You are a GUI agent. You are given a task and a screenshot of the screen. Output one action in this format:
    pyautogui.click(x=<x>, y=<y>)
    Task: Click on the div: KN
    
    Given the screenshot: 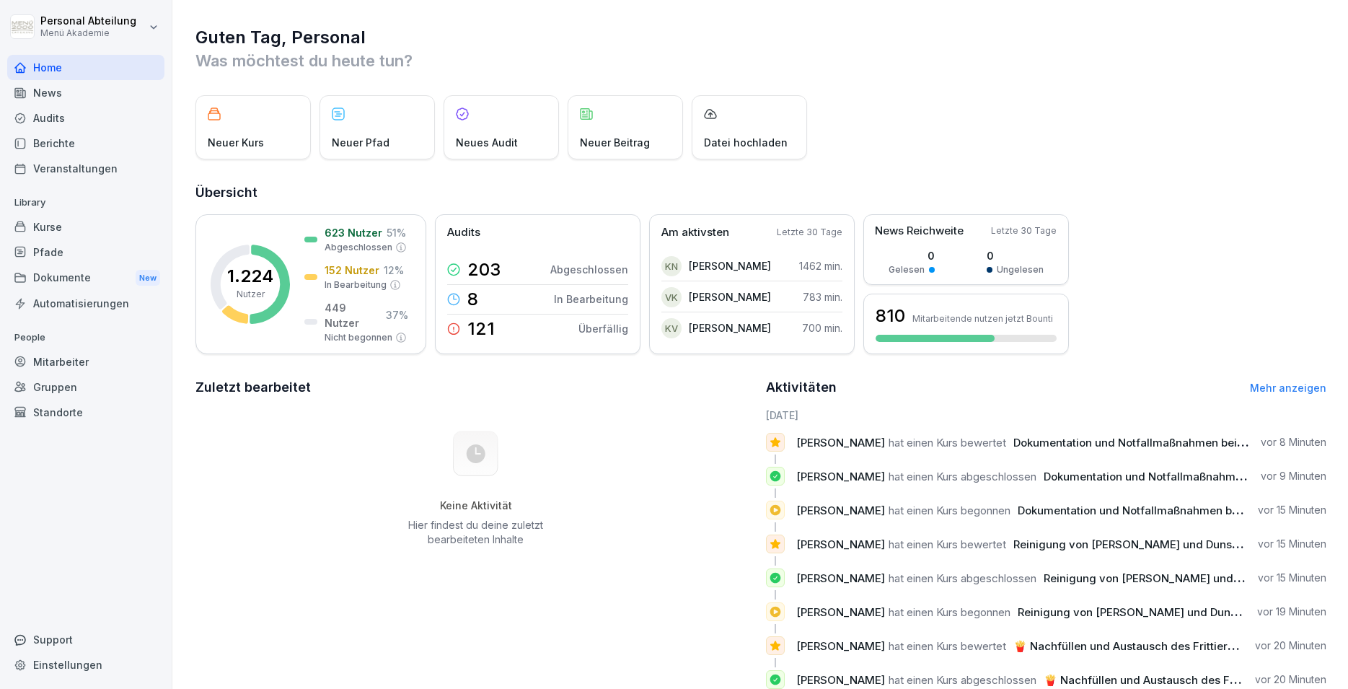 What is the action you would take?
    pyautogui.click(x=672, y=266)
    